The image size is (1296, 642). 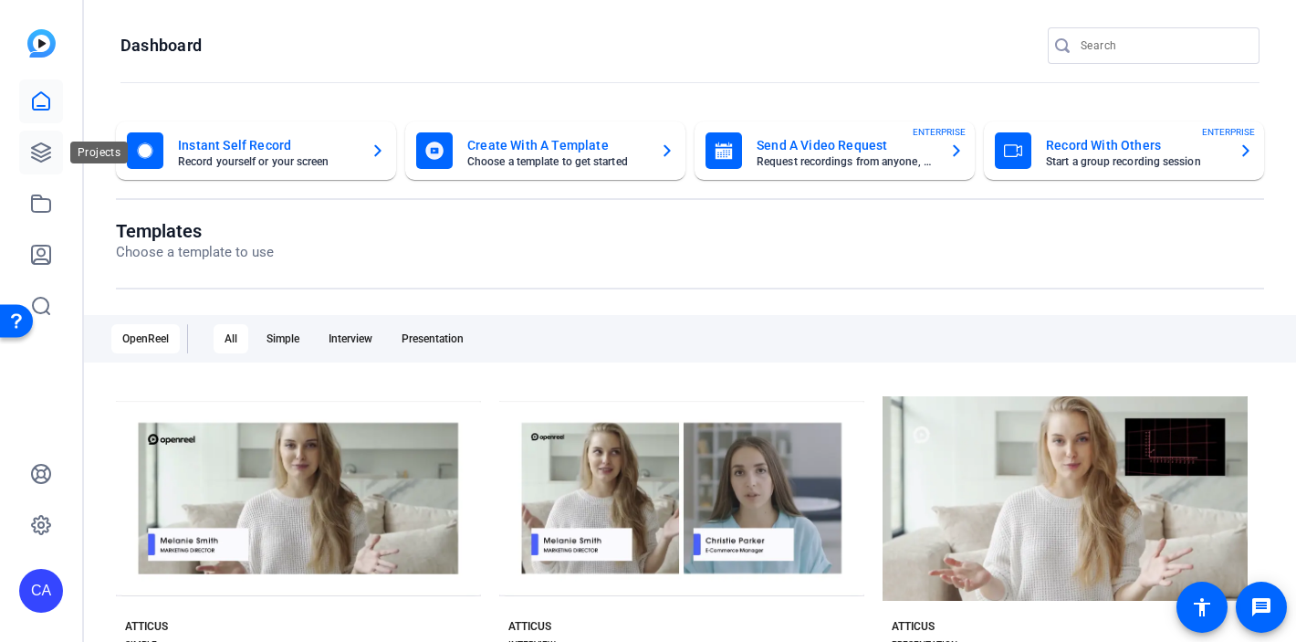 What do you see at coordinates (145, 339) in the screenshot?
I see `div: OpenReel` at bounding box center [145, 339].